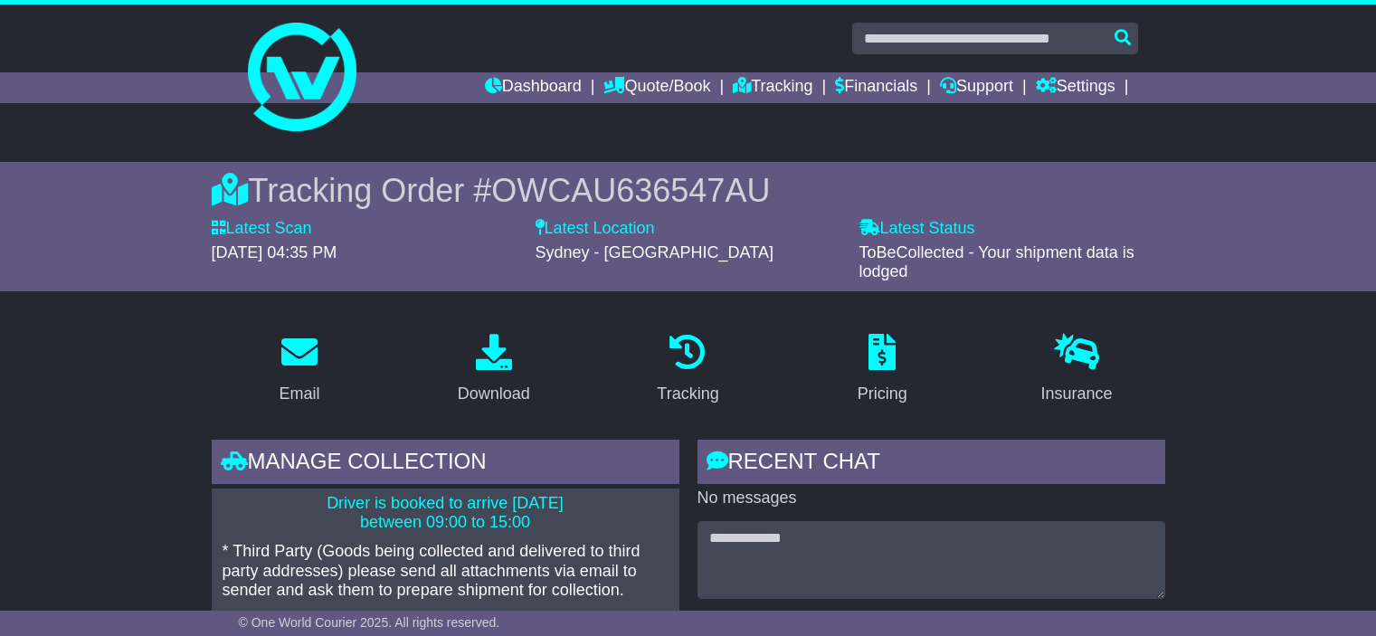 Image resolution: width=1376 pixels, height=636 pixels. What do you see at coordinates (630, 190) in the screenshot?
I see `span: OWCAU636547AU` at bounding box center [630, 190].